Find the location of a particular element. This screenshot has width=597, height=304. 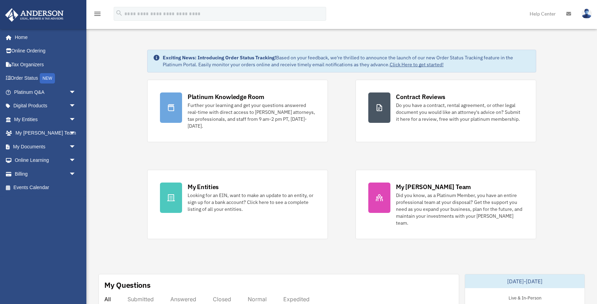

a: Online Ordering is located at coordinates (46, 51).